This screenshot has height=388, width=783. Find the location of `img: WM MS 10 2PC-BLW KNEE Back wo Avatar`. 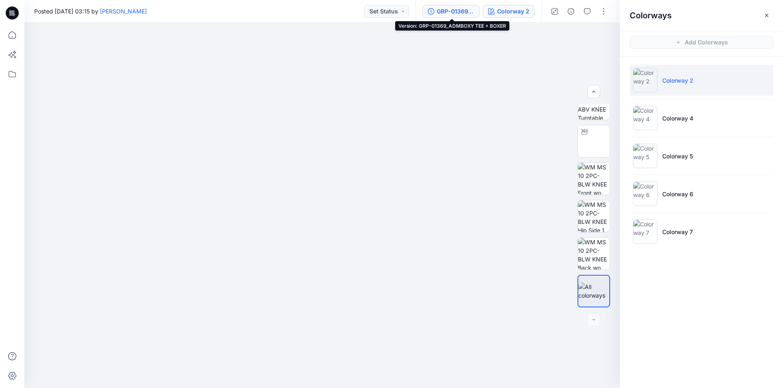

img: WM MS 10 2PC-BLW KNEE Back wo Avatar is located at coordinates (593, 254).